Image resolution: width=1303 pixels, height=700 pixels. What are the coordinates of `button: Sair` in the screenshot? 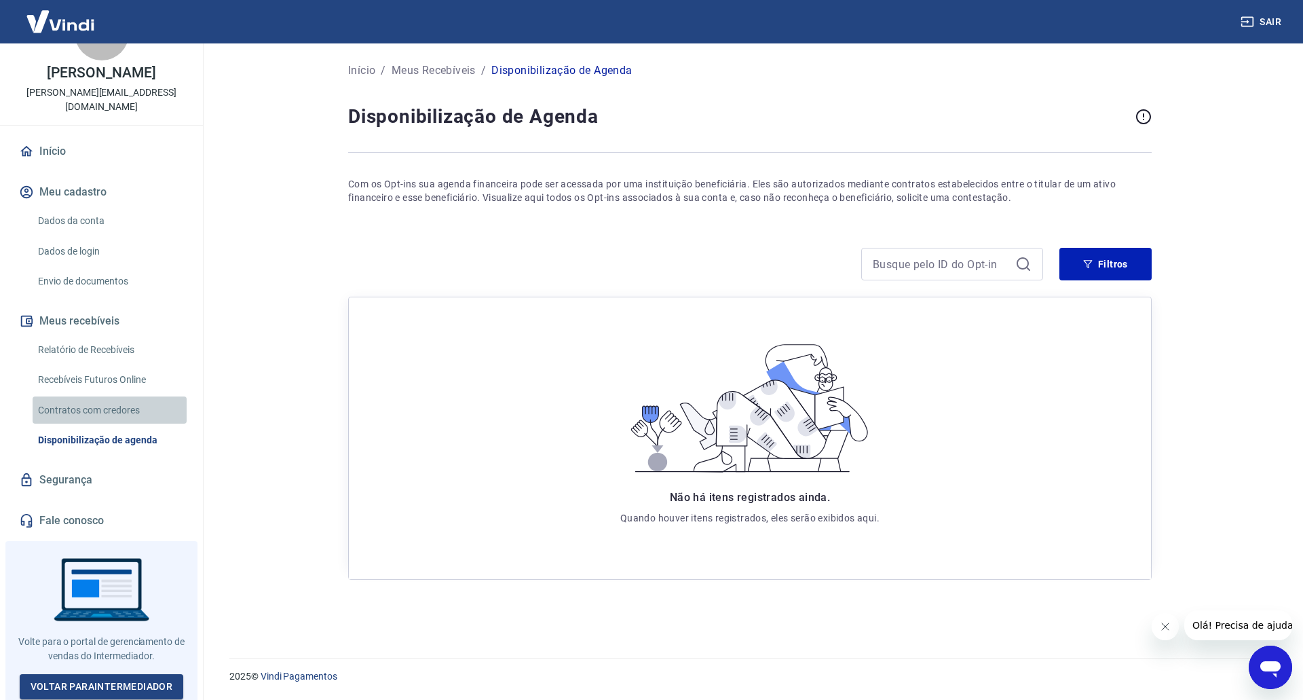 It's located at (1262, 22).